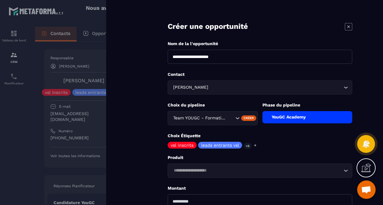 This screenshot has height=205, width=383. What do you see at coordinates (208, 26) in the screenshot?
I see `p: Créer une opportunité` at bounding box center [208, 26].